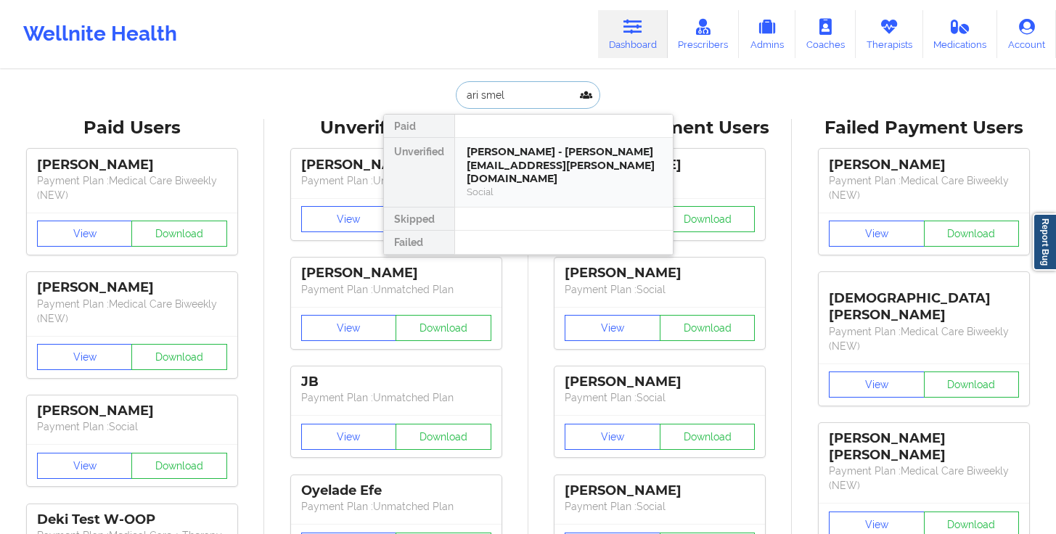 The image size is (1056, 534). Describe the element at coordinates (132, 128) in the screenshot. I see `div: Paid Users` at that location.